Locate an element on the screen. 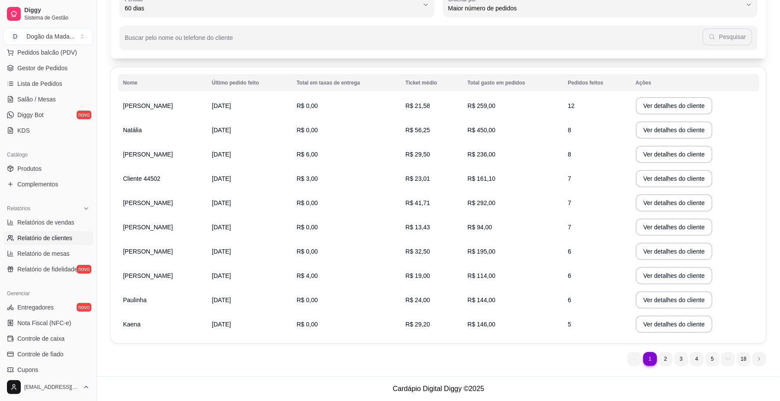 Image resolution: width=780 pixels, height=401 pixels. a: Salão / Mesas is located at coordinates (48, 99).